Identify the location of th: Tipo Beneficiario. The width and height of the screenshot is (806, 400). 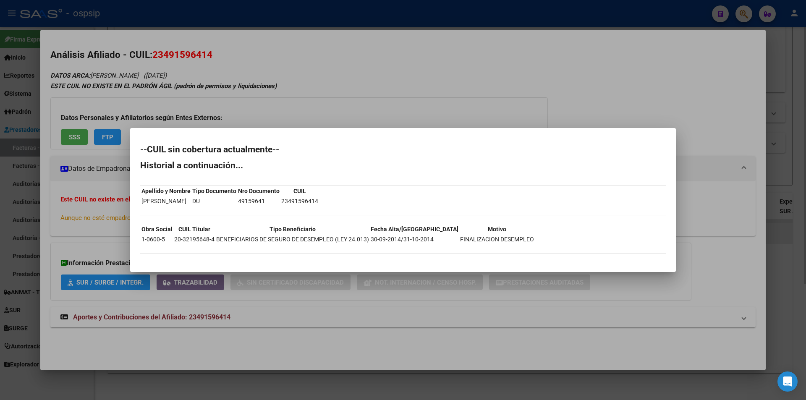
(293, 229).